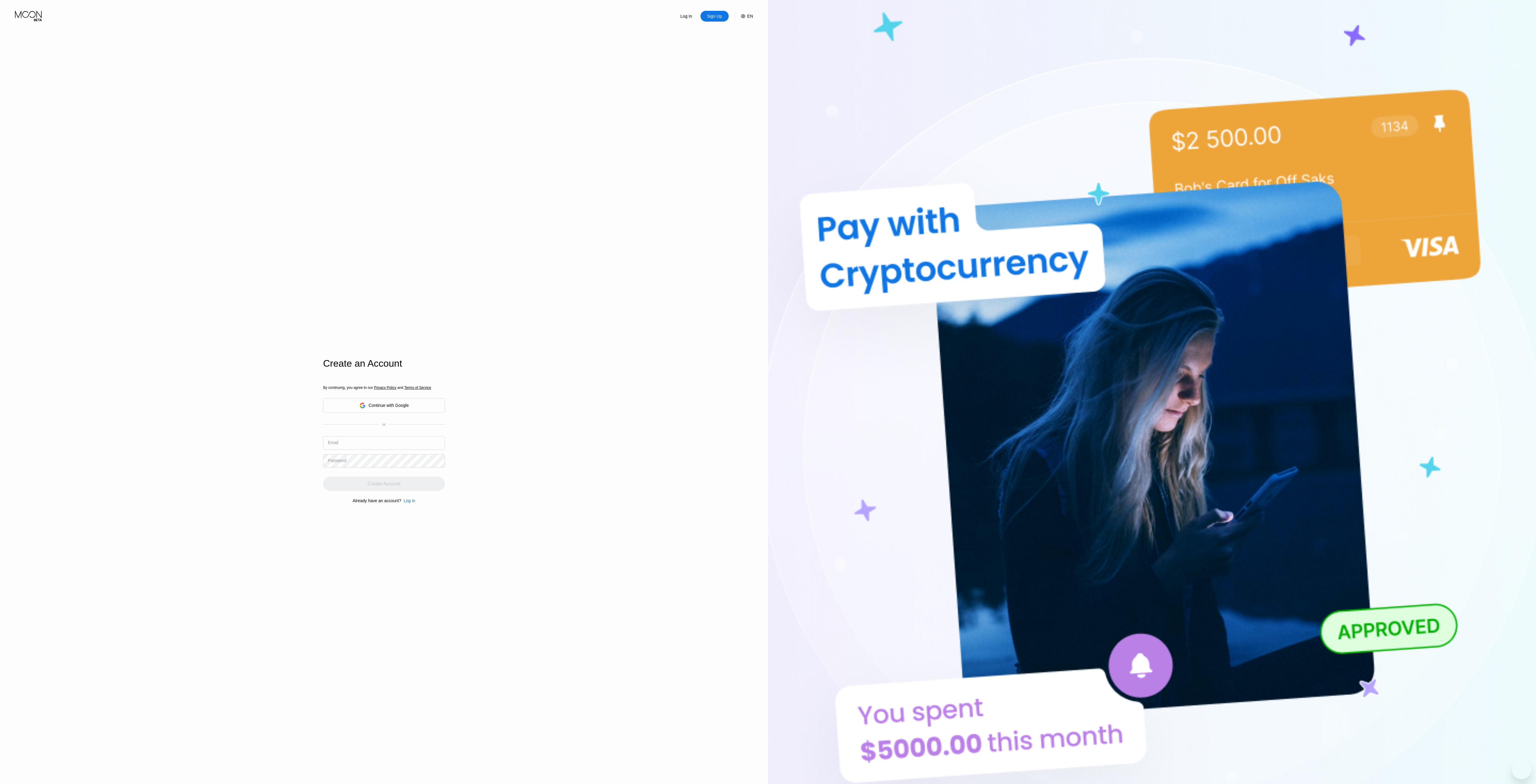 This screenshot has height=784, width=1536. I want to click on span: Terms of Service, so click(418, 388).